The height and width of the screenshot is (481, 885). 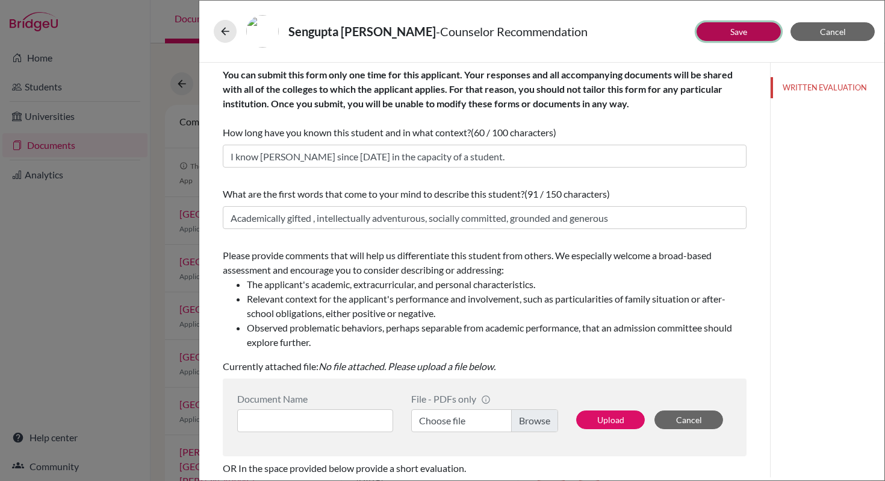 I want to click on b: You can submit this form only one time for this applicant. Your responses and all accompanying do..., so click(x=478, y=89).